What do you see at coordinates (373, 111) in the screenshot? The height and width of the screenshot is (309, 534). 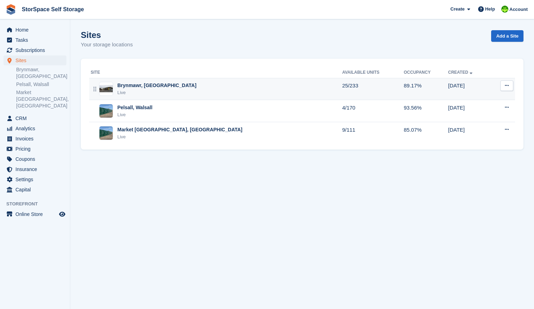 I see `td: 4/170` at bounding box center [373, 111].